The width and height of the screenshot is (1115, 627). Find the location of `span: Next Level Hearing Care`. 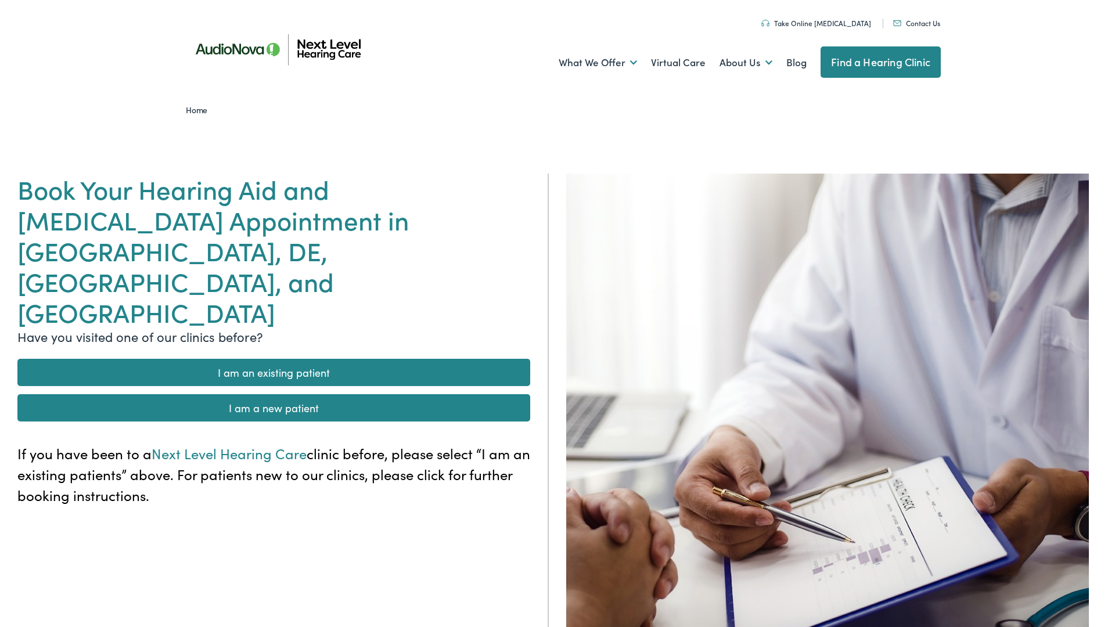

span: Next Level Hearing Care is located at coordinates (229, 453).